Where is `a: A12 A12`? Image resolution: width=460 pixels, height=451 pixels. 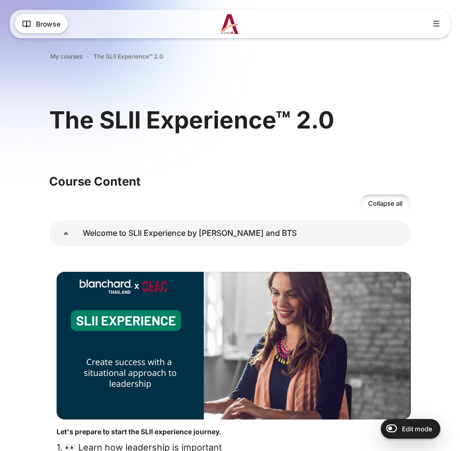 a: A12 A12 is located at coordinates (230, 24).